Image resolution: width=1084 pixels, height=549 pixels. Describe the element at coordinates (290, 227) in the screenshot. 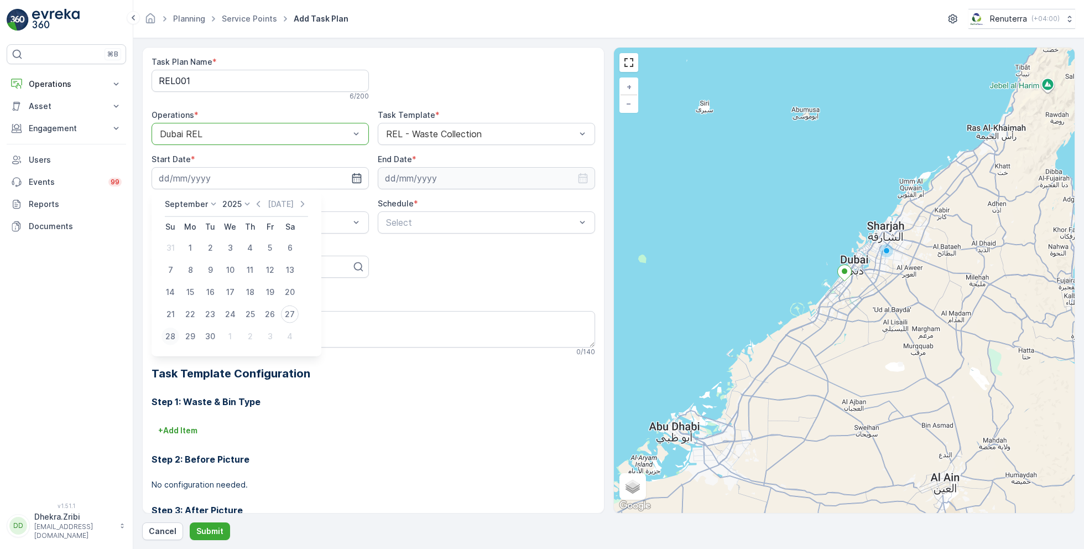

I see `th: Saturday` at that location.